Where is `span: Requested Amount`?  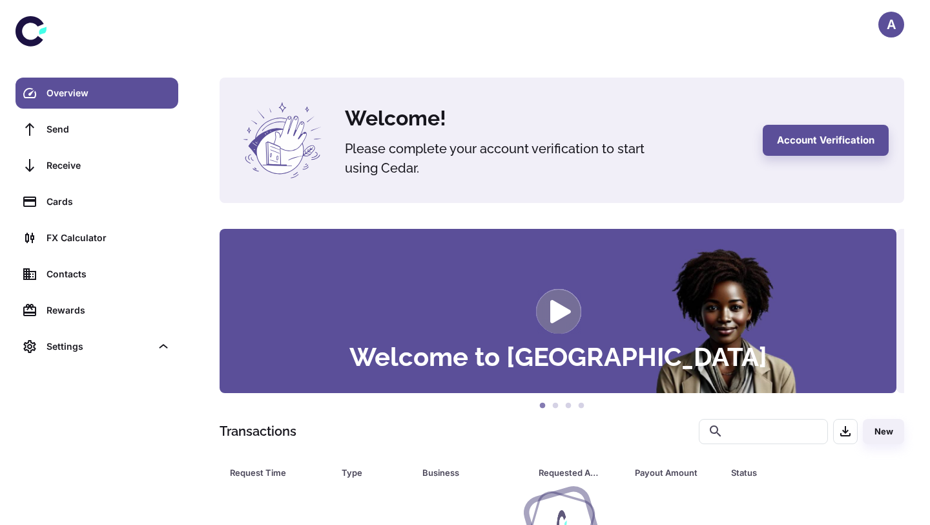 span: Requested Amount is located at coordinates (579, 472).